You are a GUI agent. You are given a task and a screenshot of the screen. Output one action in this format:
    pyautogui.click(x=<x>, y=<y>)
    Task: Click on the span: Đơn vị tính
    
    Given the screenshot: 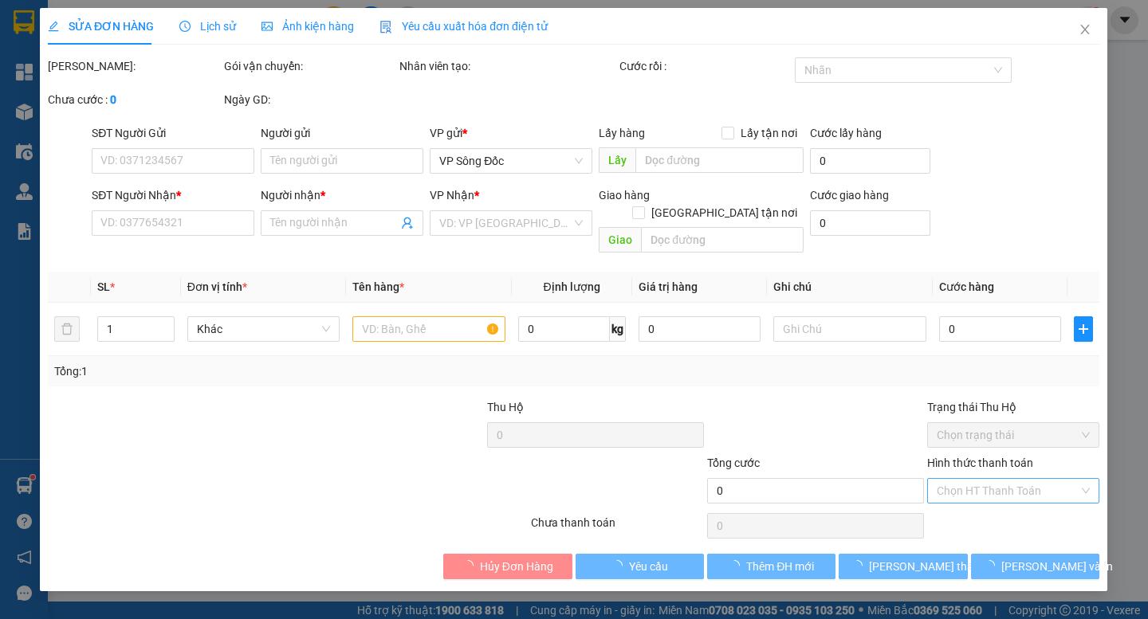 What is the action you would take?
    pyautogui.click(x=217, y=287)
    